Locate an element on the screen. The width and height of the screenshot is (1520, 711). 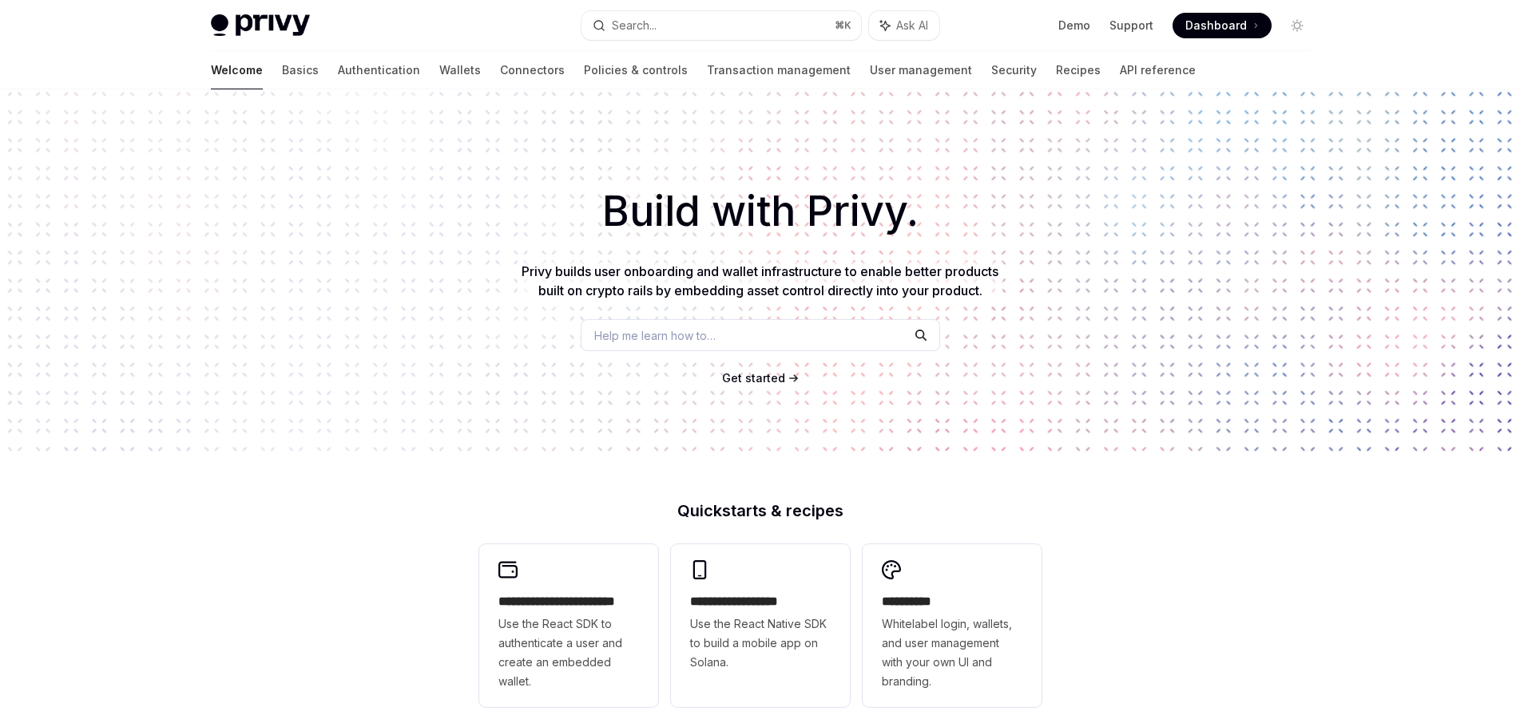
a: User management is located at coordinates (921, 70).